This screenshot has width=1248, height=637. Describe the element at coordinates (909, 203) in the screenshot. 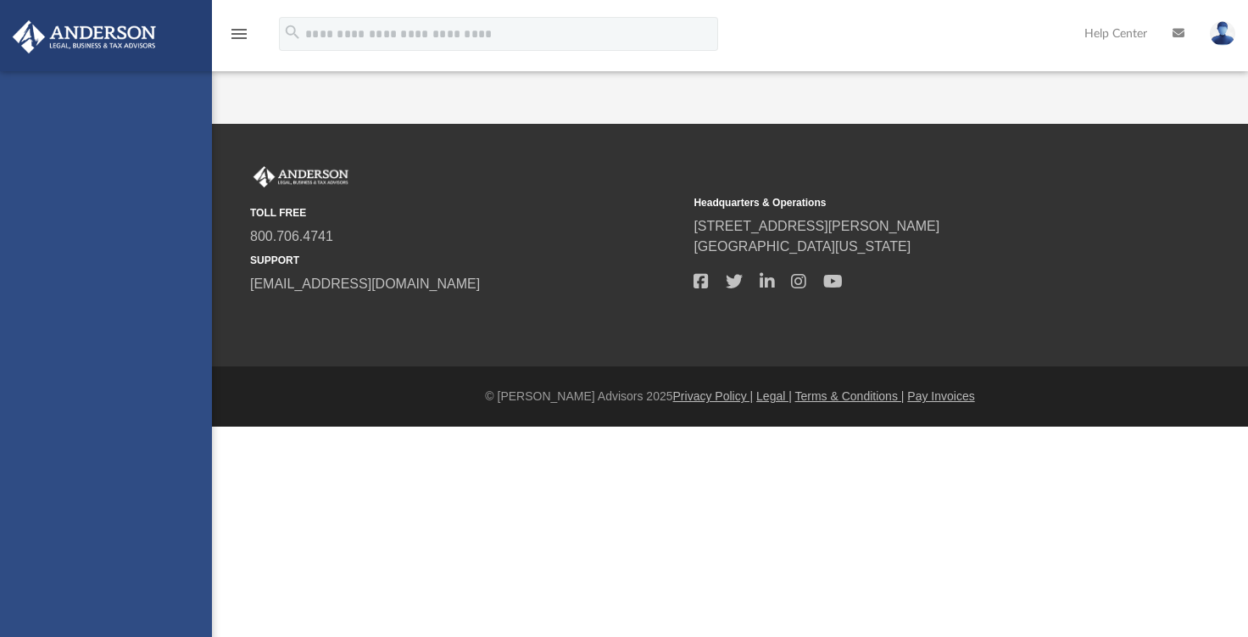

I see `small: Headquarters & Operations` at that location.